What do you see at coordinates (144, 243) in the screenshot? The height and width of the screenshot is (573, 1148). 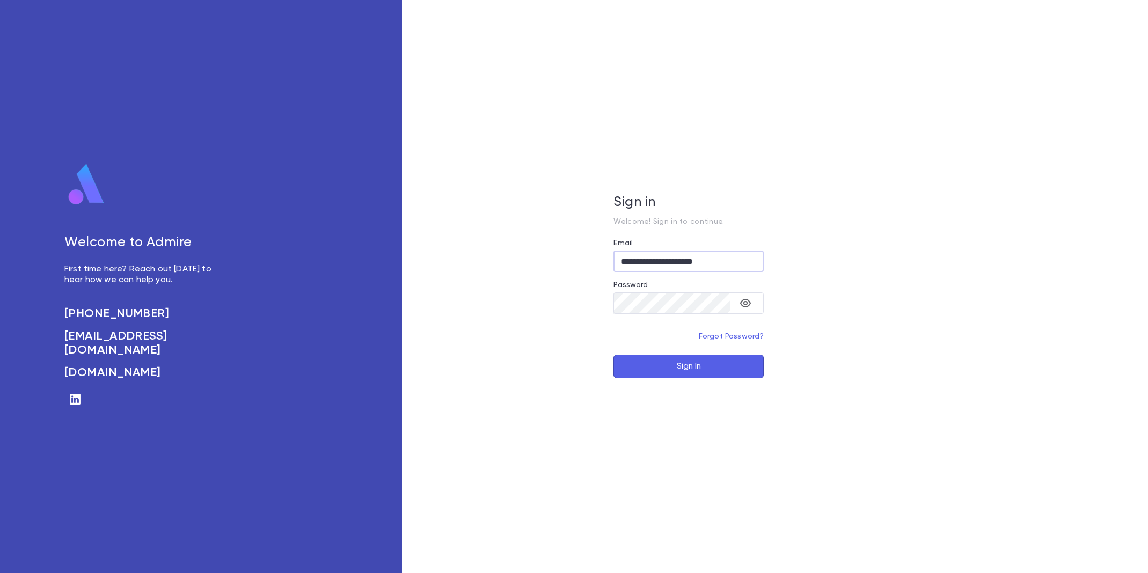 I see `h5: Welcome to Admire` at bounding box center [144, 243].